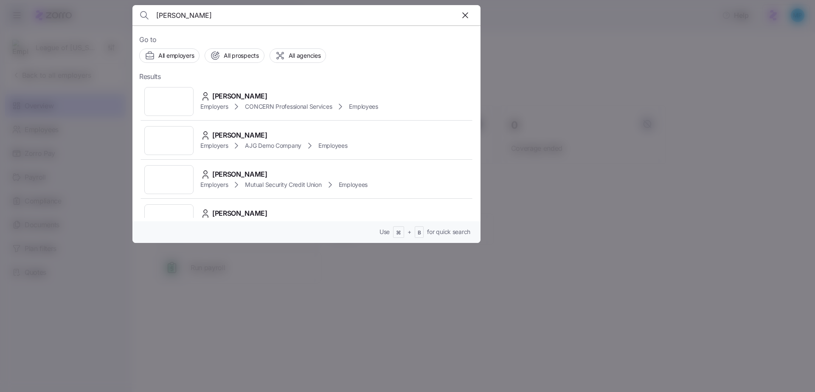 This screenshot has height=392, width=815. What do you see at coordinates (288, 106) in the screenshot?
I see `span: CONCERN Professional Services` at bounding box center [288, 106].